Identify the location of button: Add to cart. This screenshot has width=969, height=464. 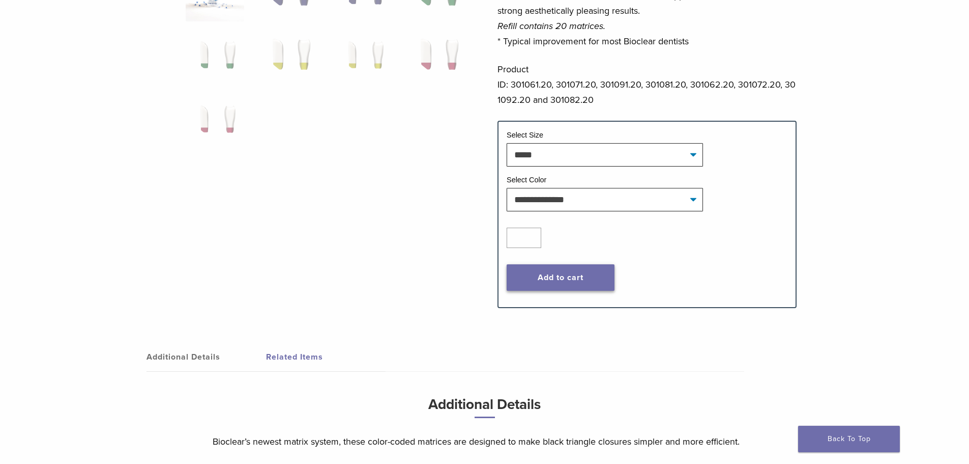
(561, 277).